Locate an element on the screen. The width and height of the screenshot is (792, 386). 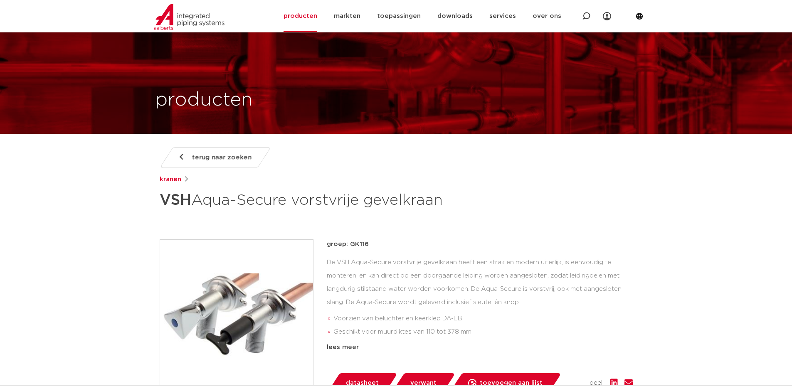
li: Geschikt voor muurdiktes van 110 tot 378 mm is located at coordinates (483, 332).